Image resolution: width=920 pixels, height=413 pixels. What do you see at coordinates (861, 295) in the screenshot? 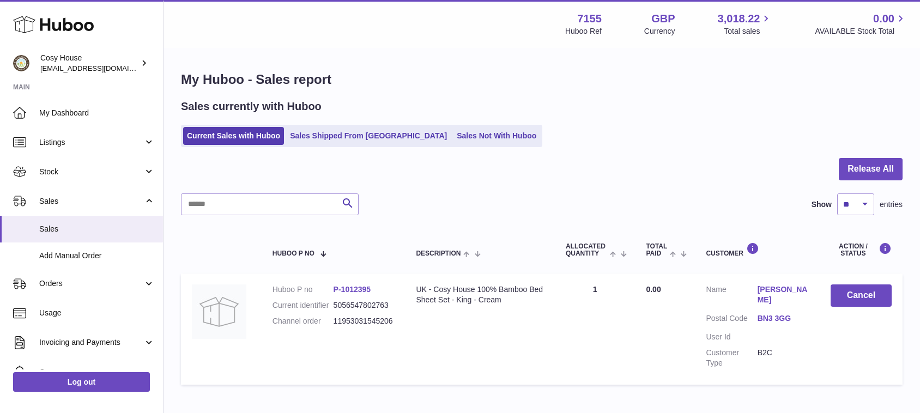
I see `button: Cancel` at bounding box center [861, 295].